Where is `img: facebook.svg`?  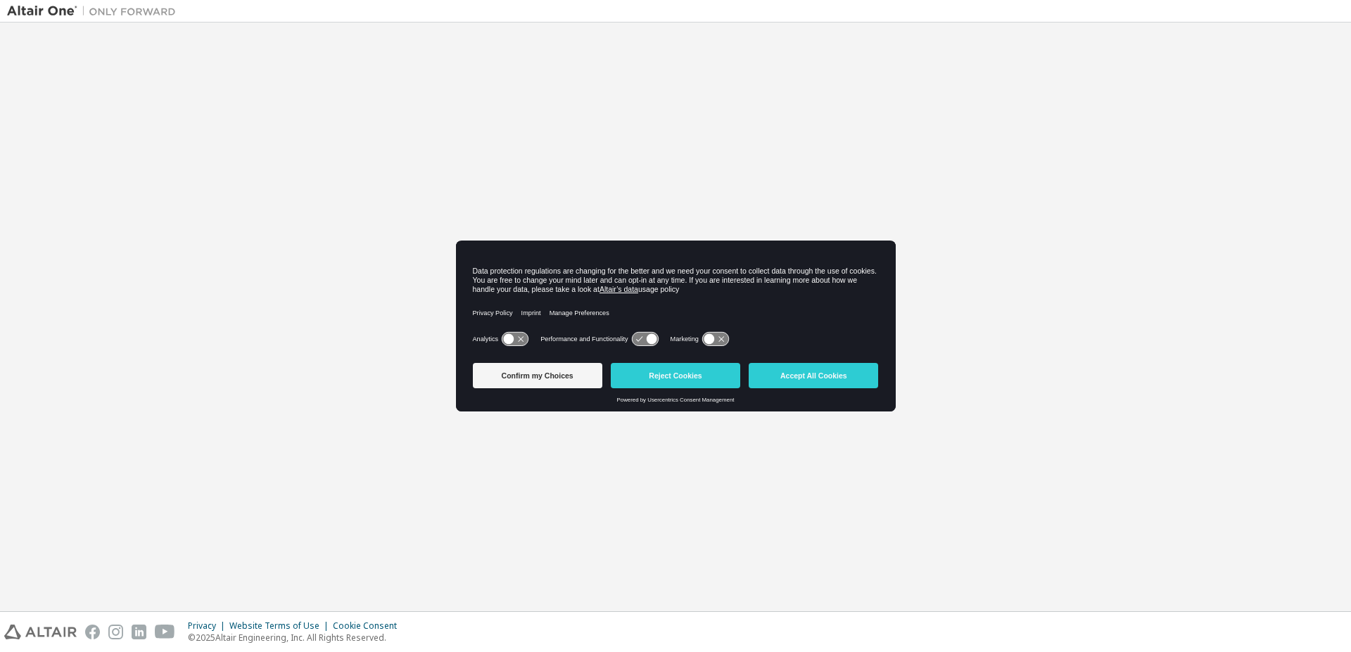
img: facebook.svg is located at coordinates (92, 632).